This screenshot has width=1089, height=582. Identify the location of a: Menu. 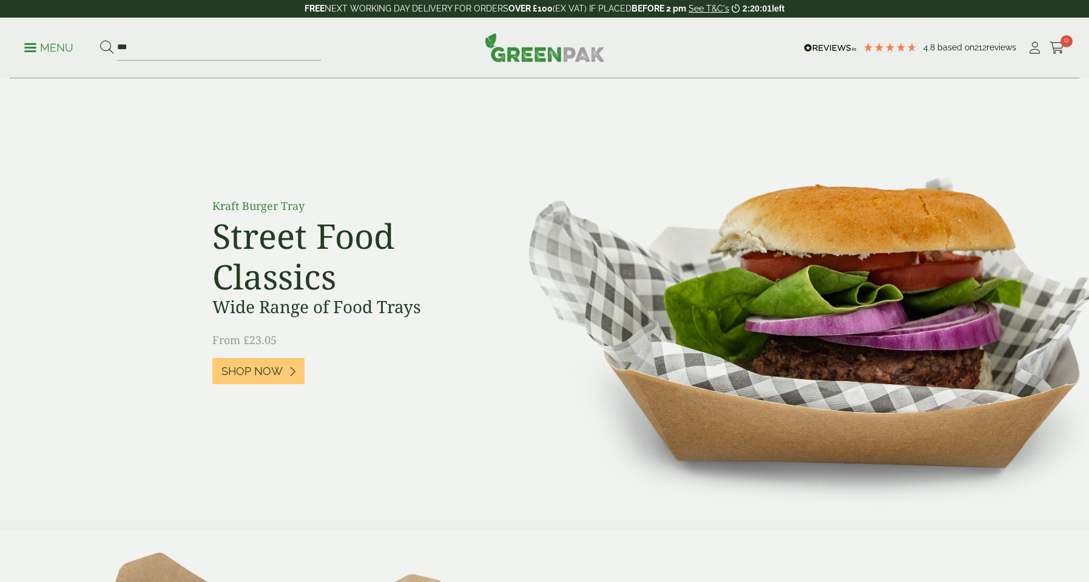
(49, 47).